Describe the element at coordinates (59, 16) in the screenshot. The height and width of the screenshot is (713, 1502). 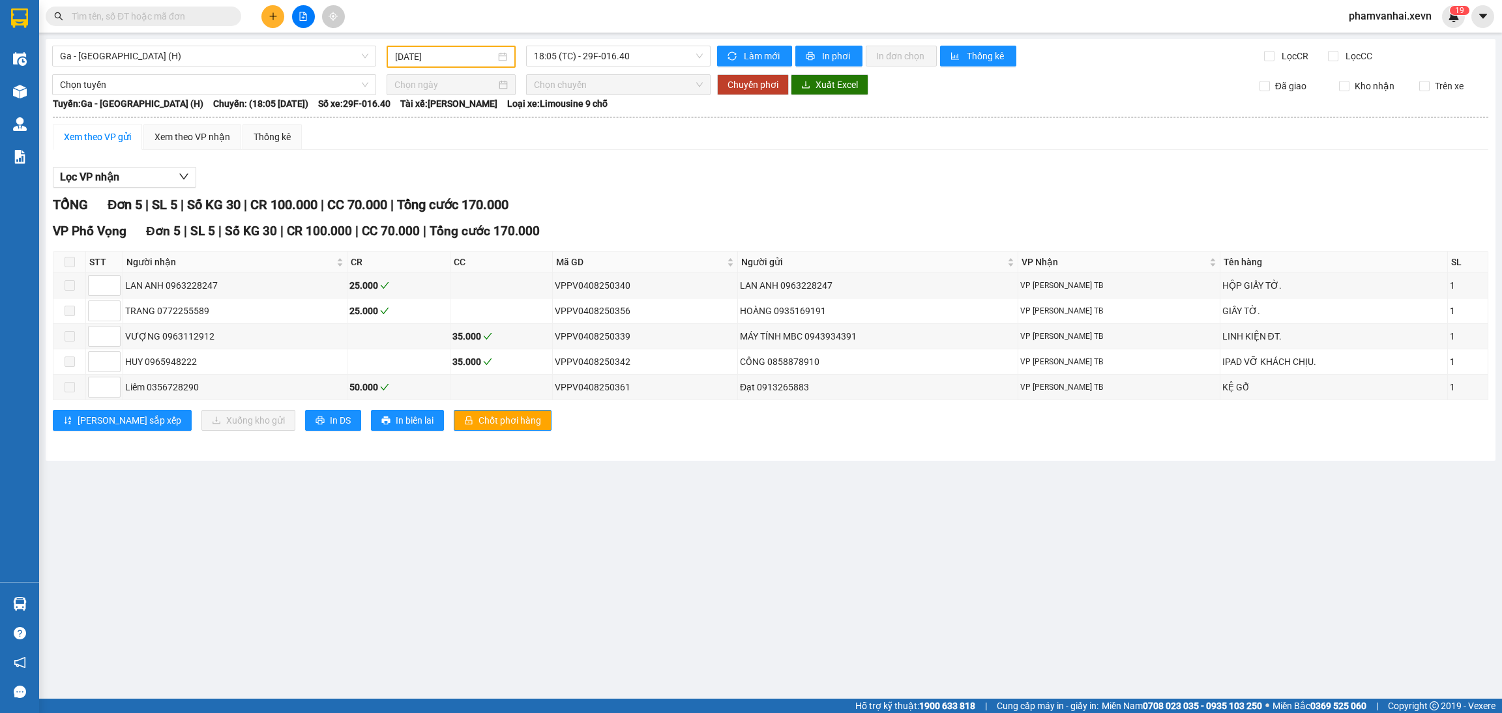
I see `span: search` at that location.